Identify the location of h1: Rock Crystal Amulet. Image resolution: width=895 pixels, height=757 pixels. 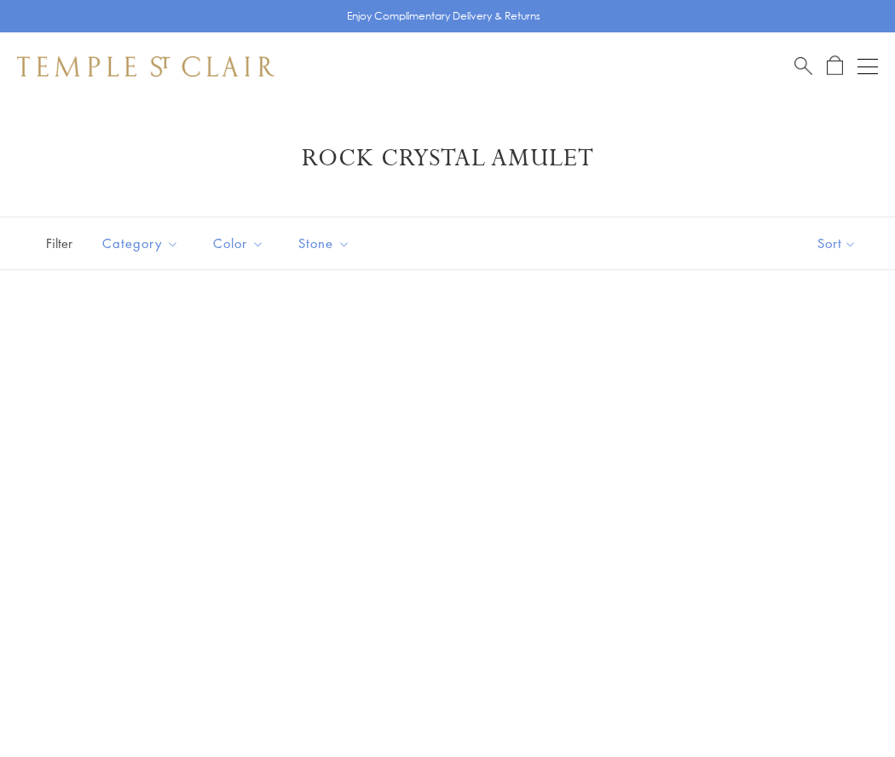
(448, 159).